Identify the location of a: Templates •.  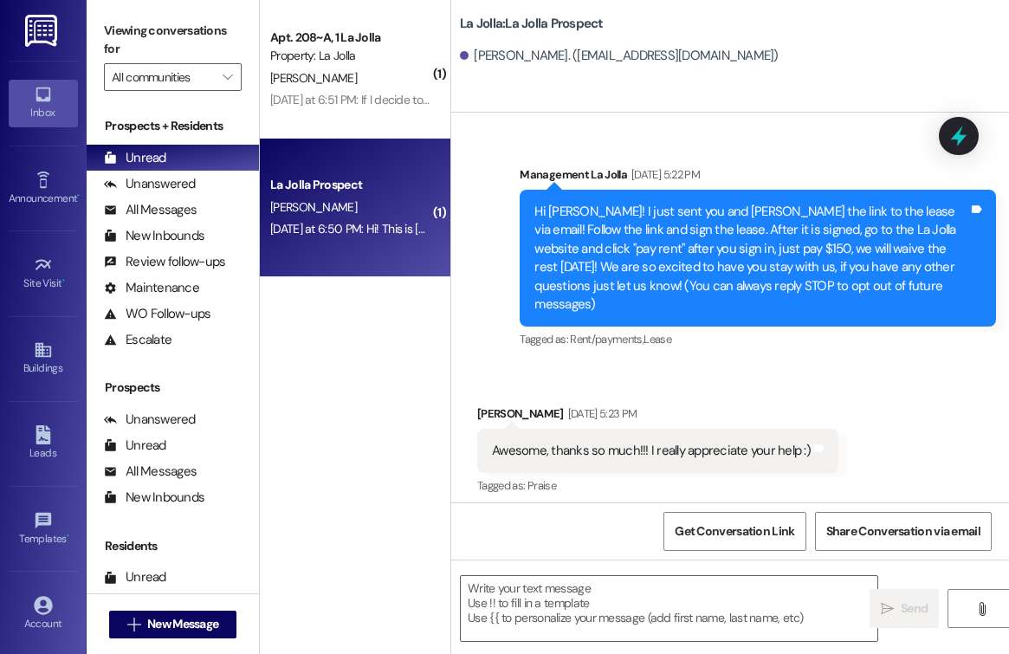
(43, 529).